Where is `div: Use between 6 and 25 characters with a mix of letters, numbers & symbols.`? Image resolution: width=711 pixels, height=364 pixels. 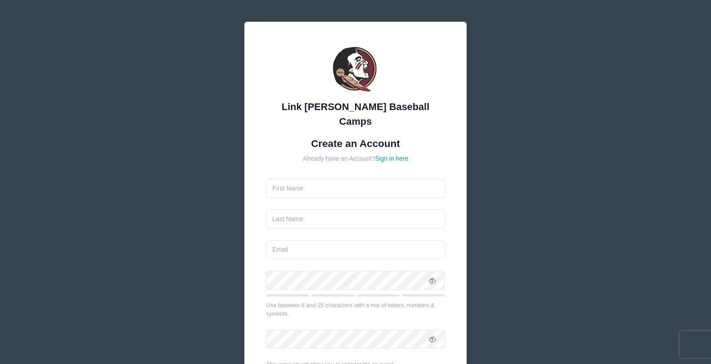 div: Use between 6 and 25 characters with a mix of letters, numbers & symbols. is located at coordinates (355, 310).